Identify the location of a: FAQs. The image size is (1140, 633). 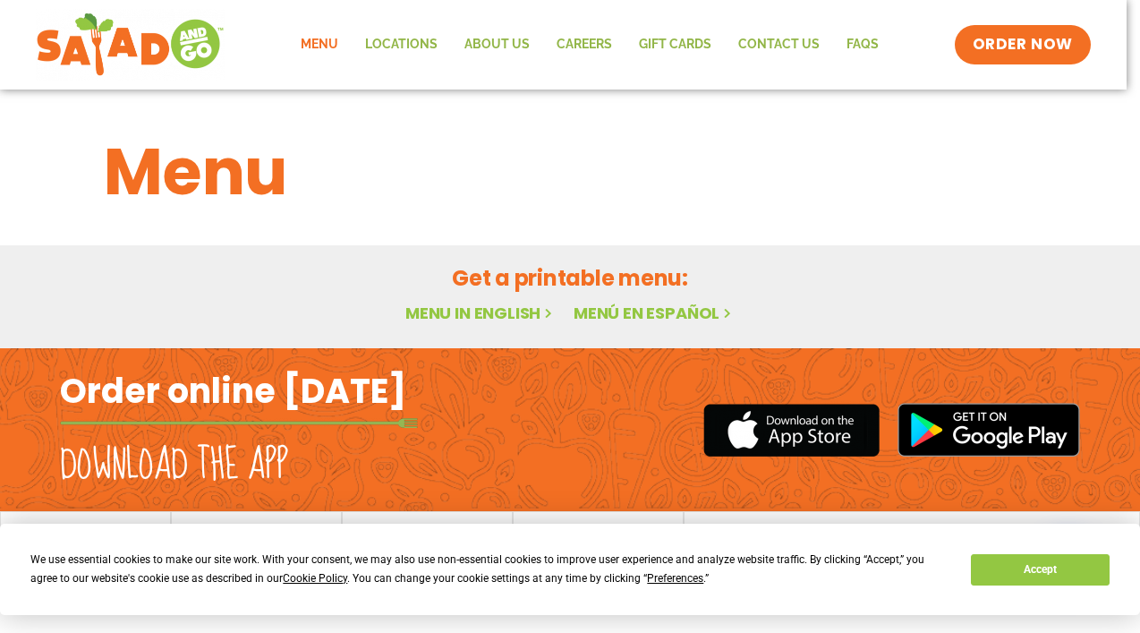
(863, 45).